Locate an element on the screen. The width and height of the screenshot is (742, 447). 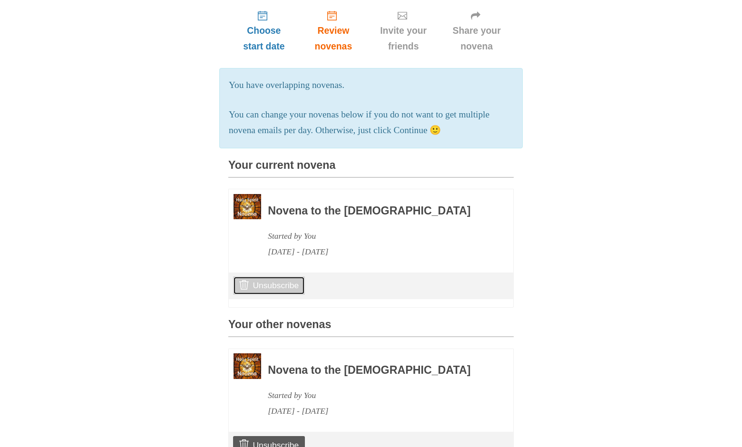
a: Choose start date is located at coordinates (264, 30).